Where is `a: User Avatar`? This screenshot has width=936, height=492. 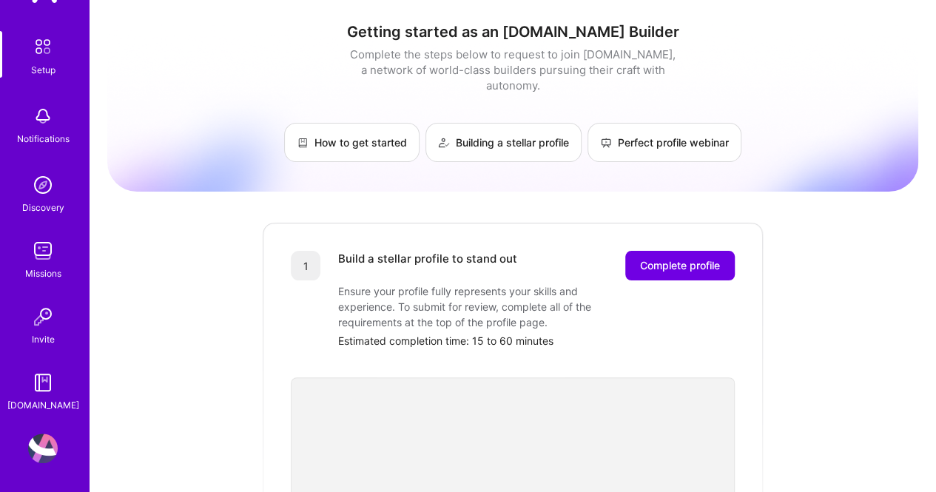 a: User Avatar is located at coordinates (43, 448).